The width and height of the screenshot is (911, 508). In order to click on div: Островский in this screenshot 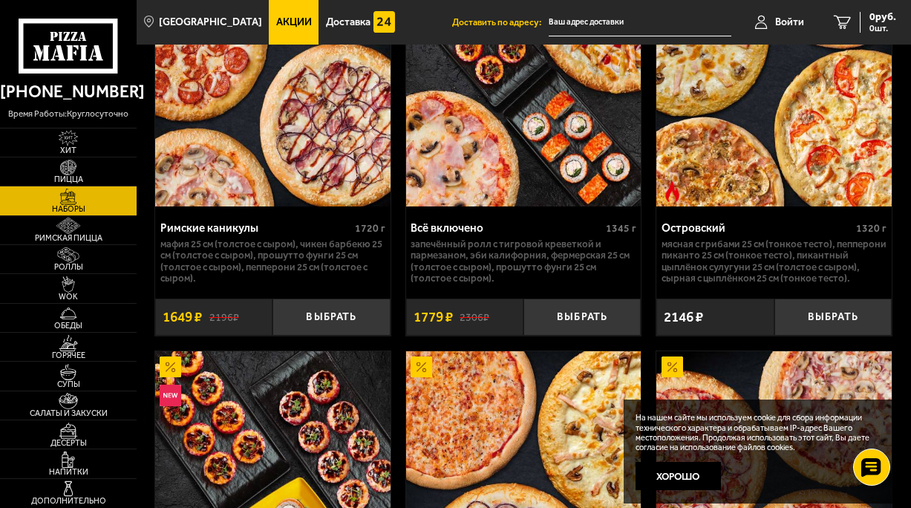, I will do `click(756, 228)`.